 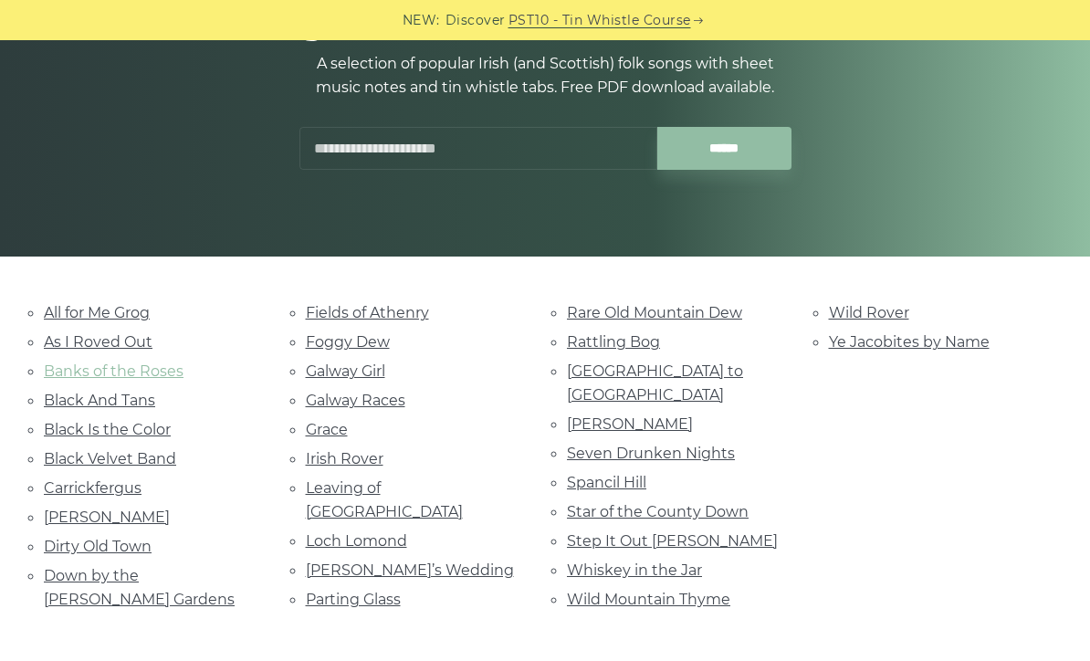 I want to click on a: Irish Rover, so click(x=344, y=458).